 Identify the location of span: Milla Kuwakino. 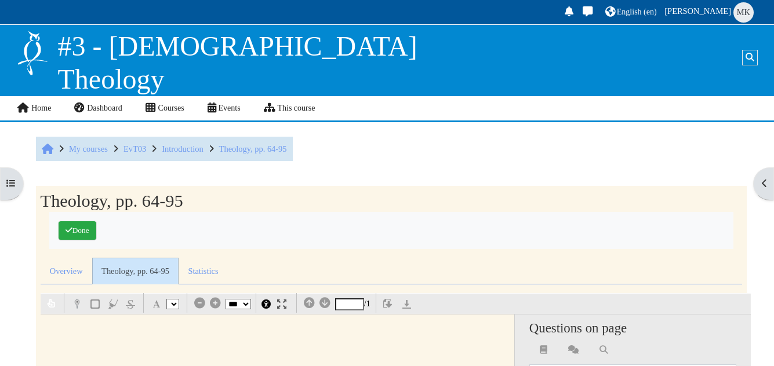
(743, 12).